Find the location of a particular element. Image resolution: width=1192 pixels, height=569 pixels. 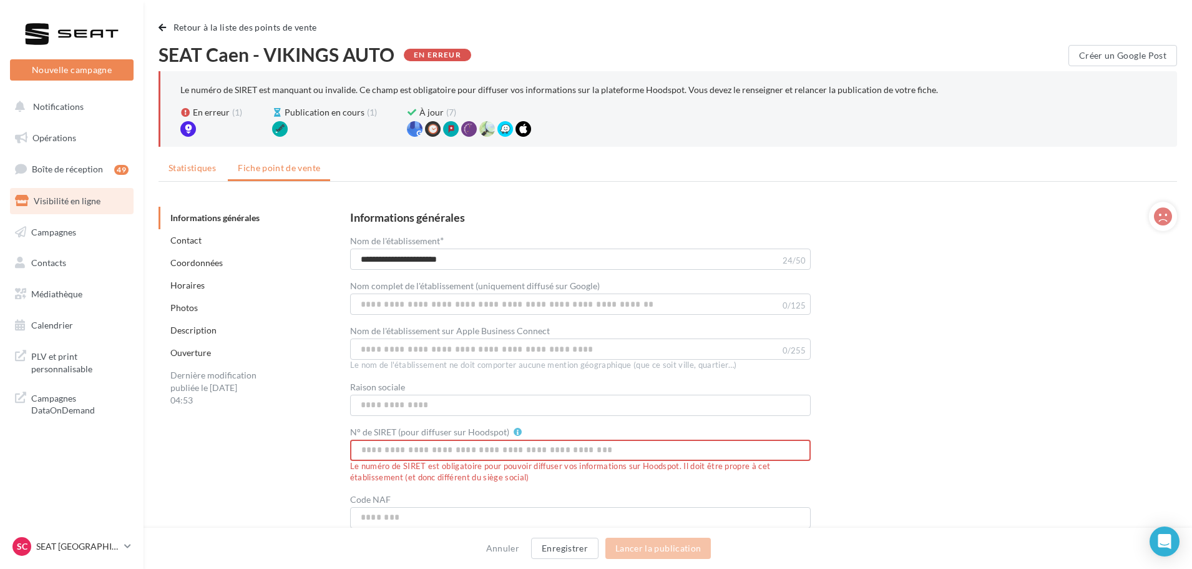

span: Médiathèque is located at coordinates (57, 293).